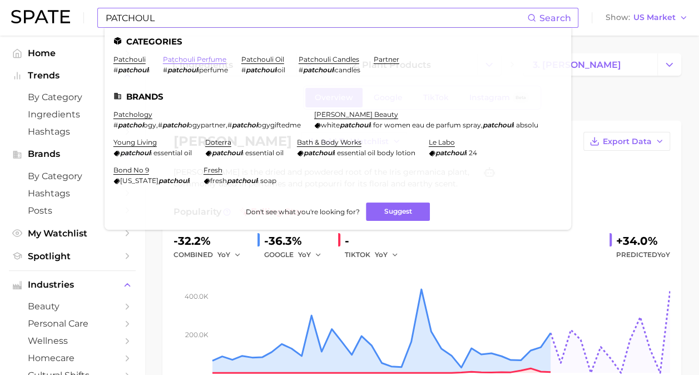 The image size is (699, 375). What do you see at coordinates (316, 18) in the screenshot?
I see `input: Search here for a brand, industry, or ingredient` at bounding box center [316, 18].